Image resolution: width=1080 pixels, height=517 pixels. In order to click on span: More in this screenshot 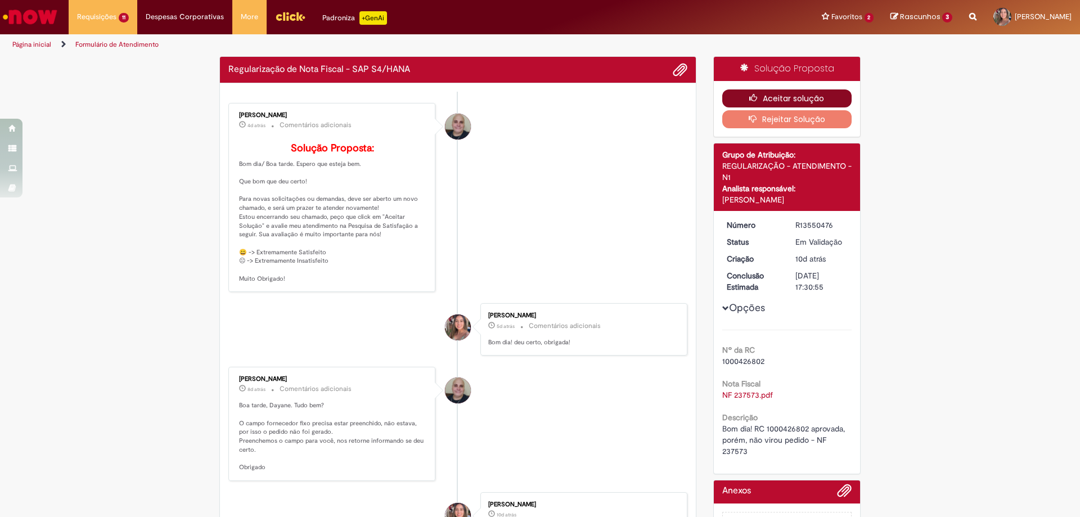, I will do `click(249, 17)`.